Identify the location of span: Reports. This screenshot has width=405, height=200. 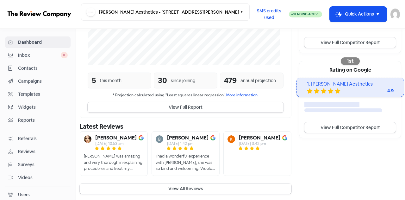
(43, 120).